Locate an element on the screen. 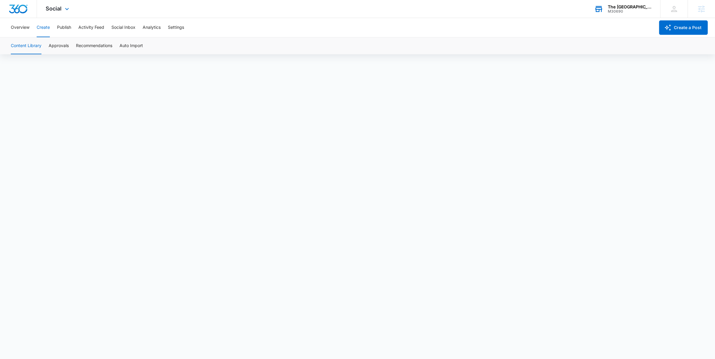  button: Publish is located at coordinates (64, 28).